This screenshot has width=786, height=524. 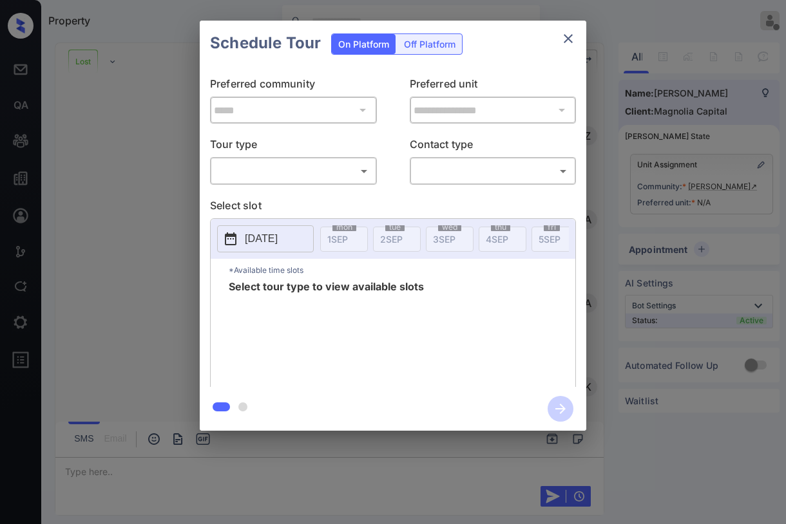 I want to click on p: Preferred unit, so click(x=493, y=86).